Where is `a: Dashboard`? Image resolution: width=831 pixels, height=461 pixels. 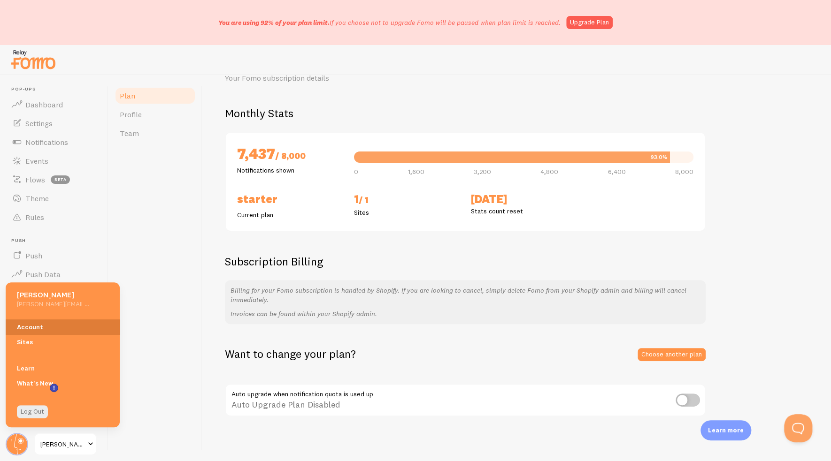 a: Dashboard is located at coordinates (54, 105).